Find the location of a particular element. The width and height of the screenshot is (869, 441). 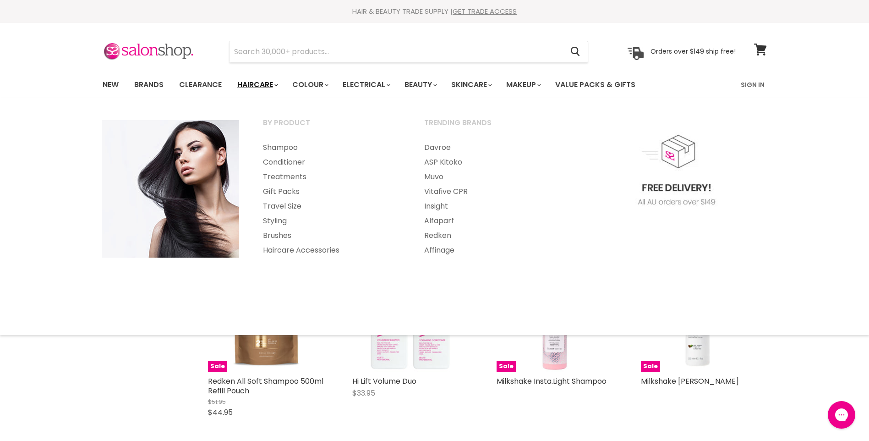

span: $33.95 is located at coordinates (364, 393).